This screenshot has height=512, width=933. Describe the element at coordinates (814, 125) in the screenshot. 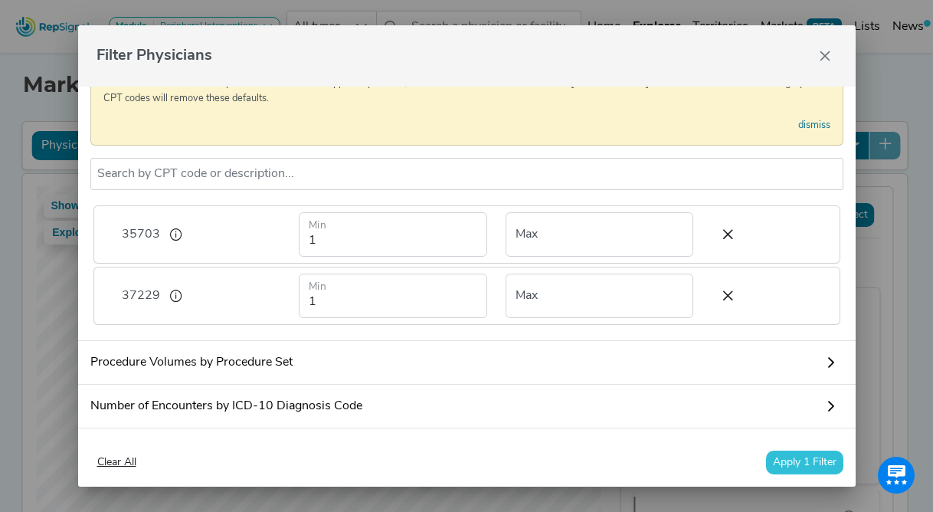

I see `a: dismiss` at that location.